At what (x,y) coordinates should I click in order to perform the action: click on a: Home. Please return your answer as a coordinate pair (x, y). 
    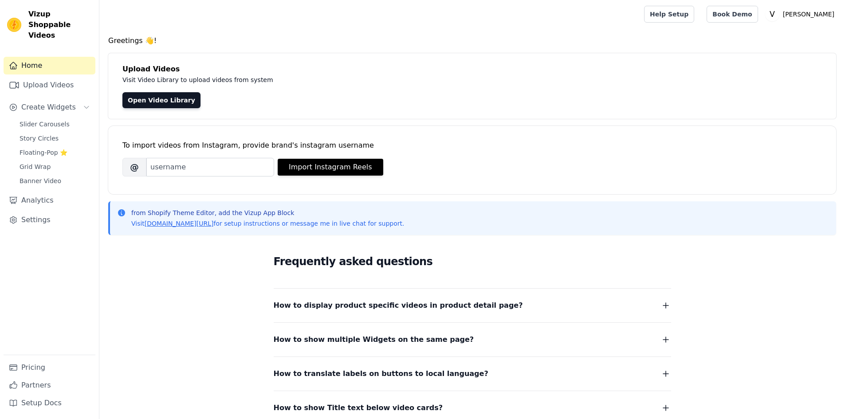
    Looking at the image, I should click on (49, 66).